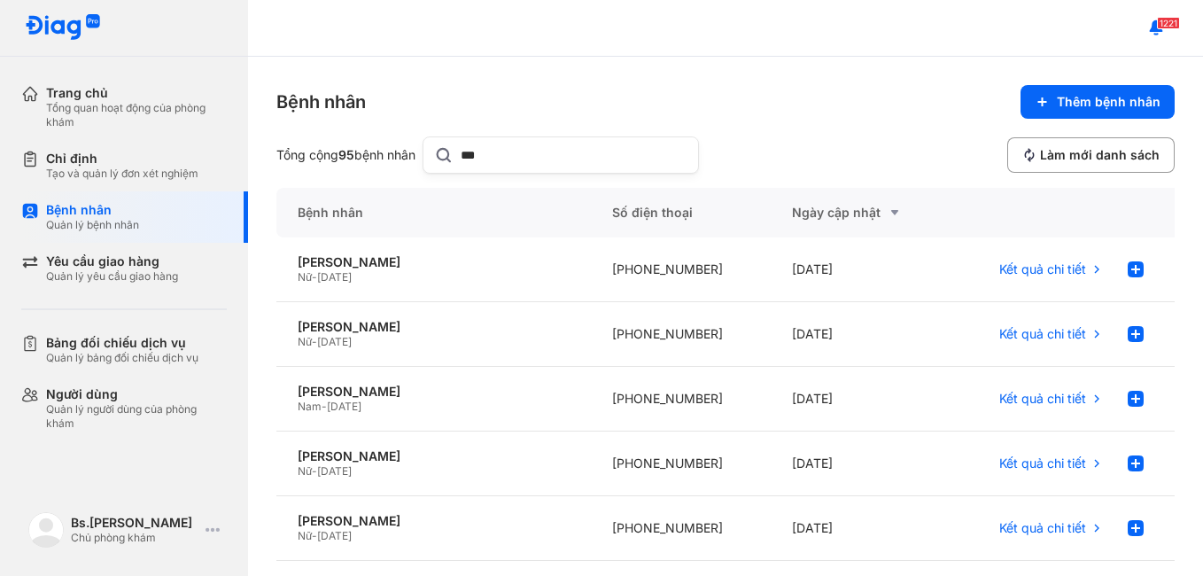 The height and width of the screenshot is (576, 1203). What do you see at coordinates (122, 159) in the screenshot?
I see `div: Chỉ định` at bounding box center [122, 159].